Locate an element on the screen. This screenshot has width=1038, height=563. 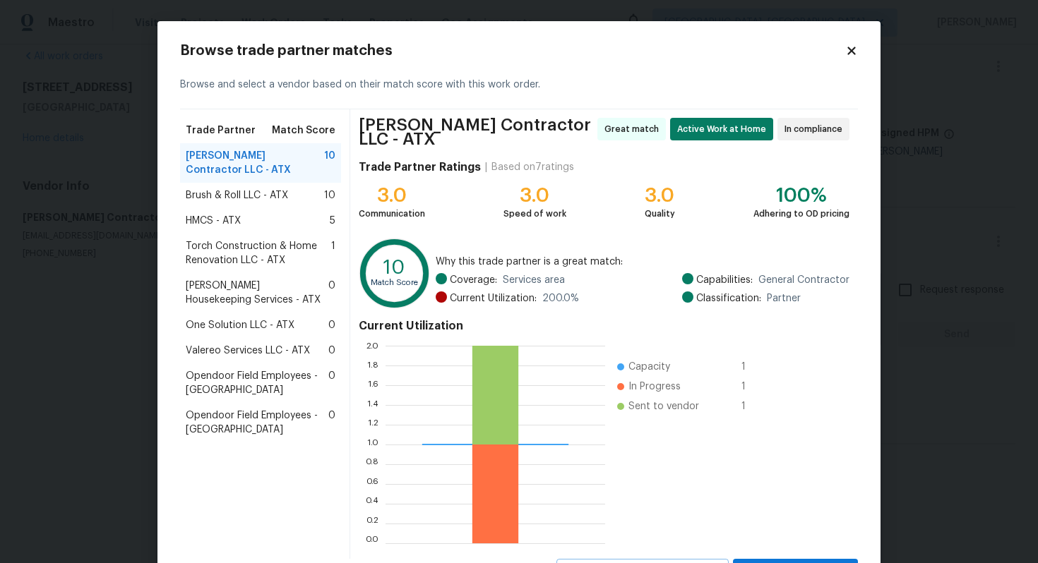
text: 1.0 is located at coordinates (373, 445).